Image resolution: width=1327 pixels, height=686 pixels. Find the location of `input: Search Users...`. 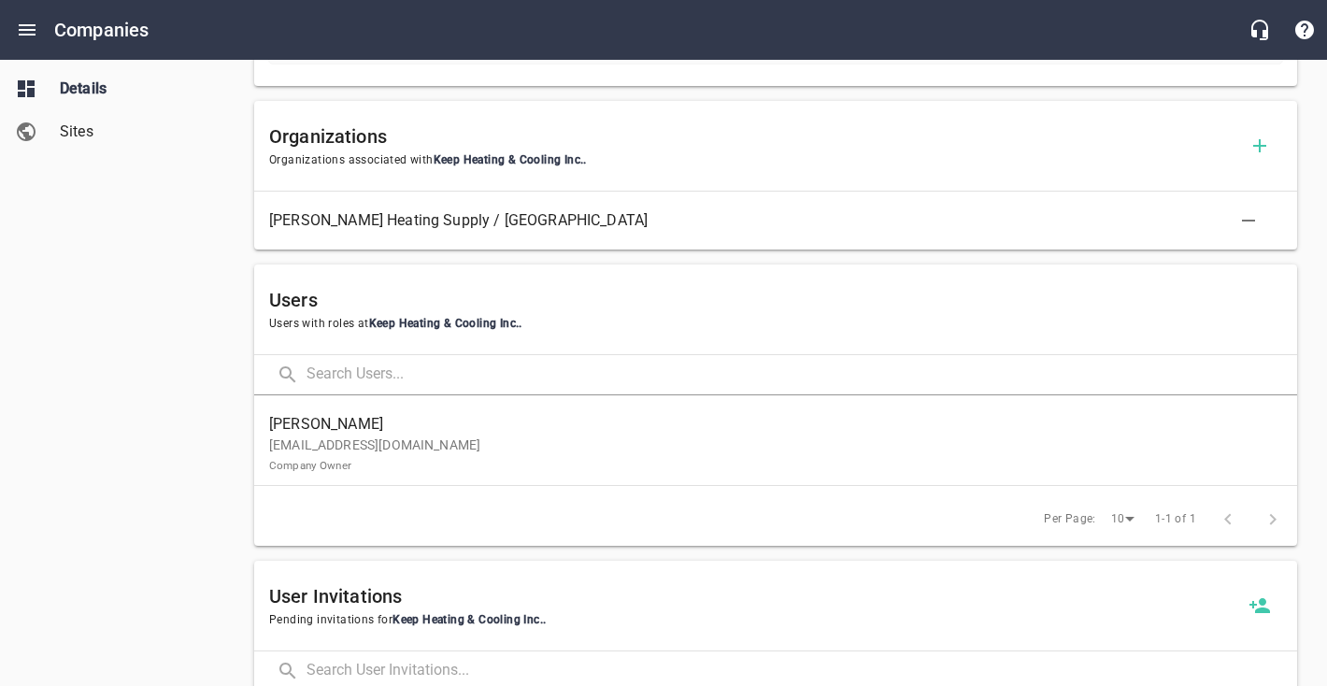

input: Search Users... is located at coordinates (802, 375).